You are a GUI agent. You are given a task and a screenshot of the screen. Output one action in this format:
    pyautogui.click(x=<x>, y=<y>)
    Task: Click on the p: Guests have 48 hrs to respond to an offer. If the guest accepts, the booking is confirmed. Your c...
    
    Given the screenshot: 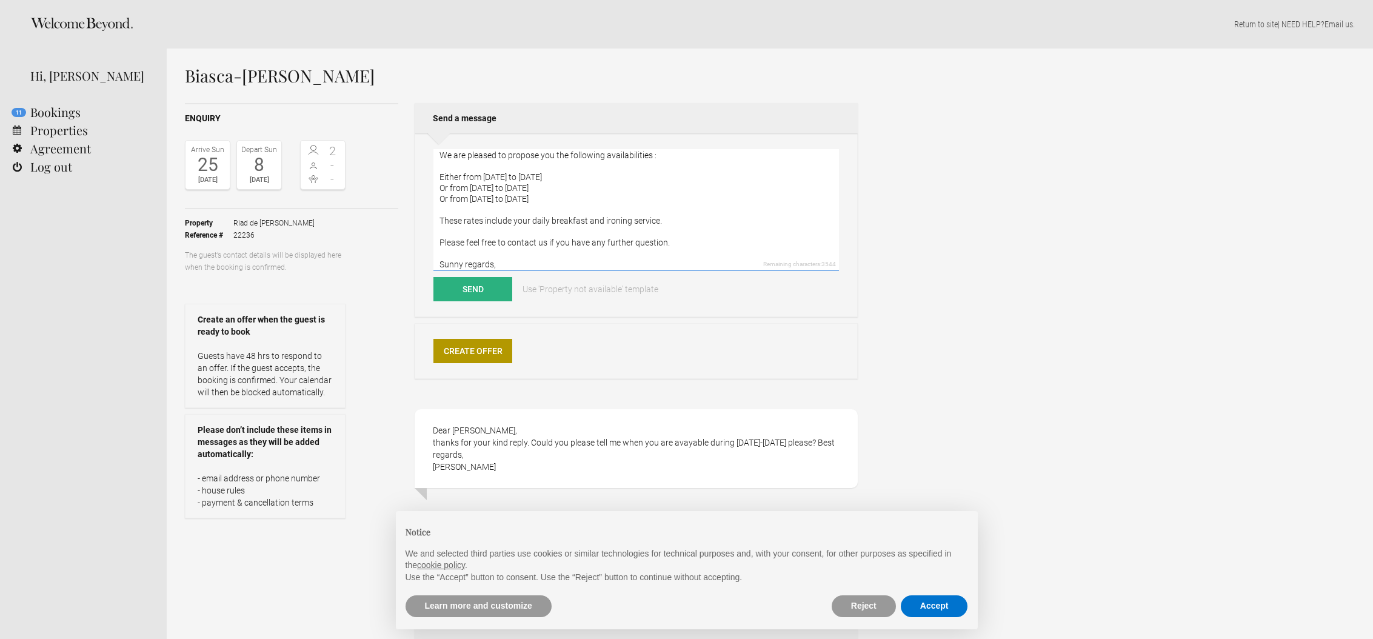 What is the action you would take?
    pyautogui.click(x=265, y=374)
    